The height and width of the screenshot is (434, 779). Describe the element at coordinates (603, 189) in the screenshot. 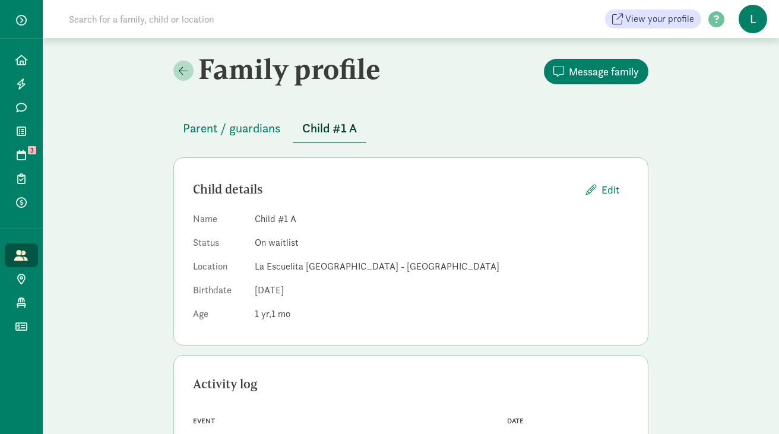

I see `button: Edit` at that location.